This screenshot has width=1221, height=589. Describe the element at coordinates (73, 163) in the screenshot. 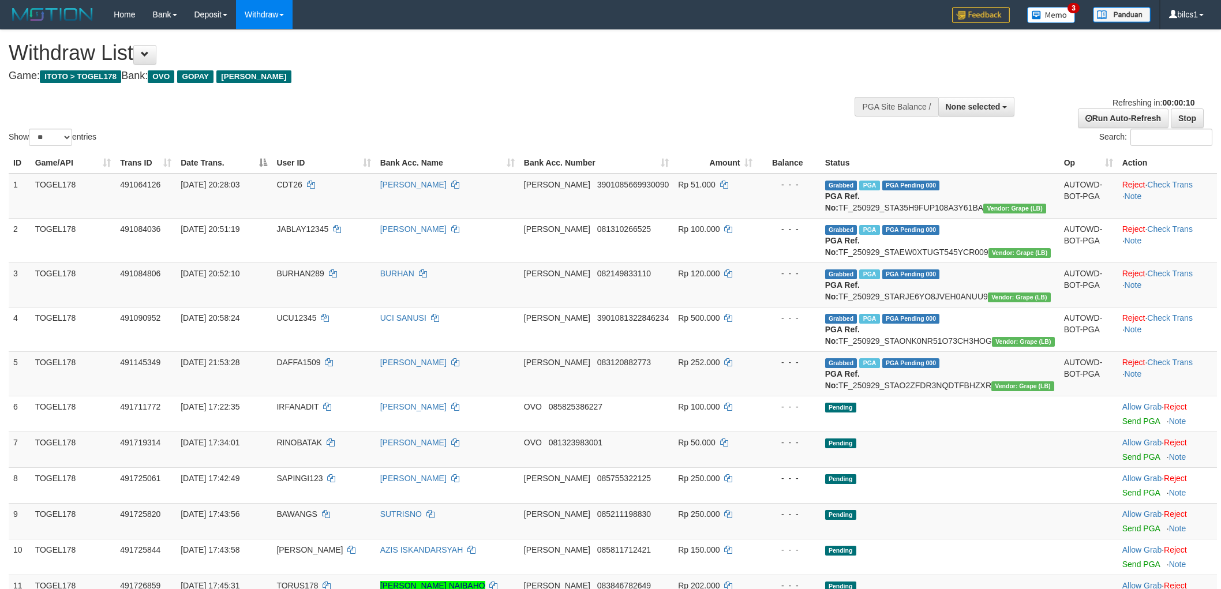

I see `th: Game/API: activate to sort column ascending` at that location.